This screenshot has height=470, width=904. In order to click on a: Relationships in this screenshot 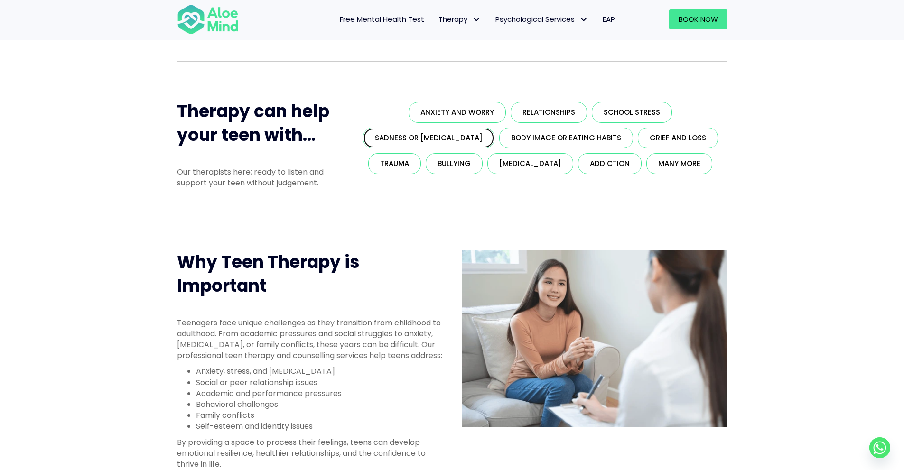, I will do `click(548, 112)`.